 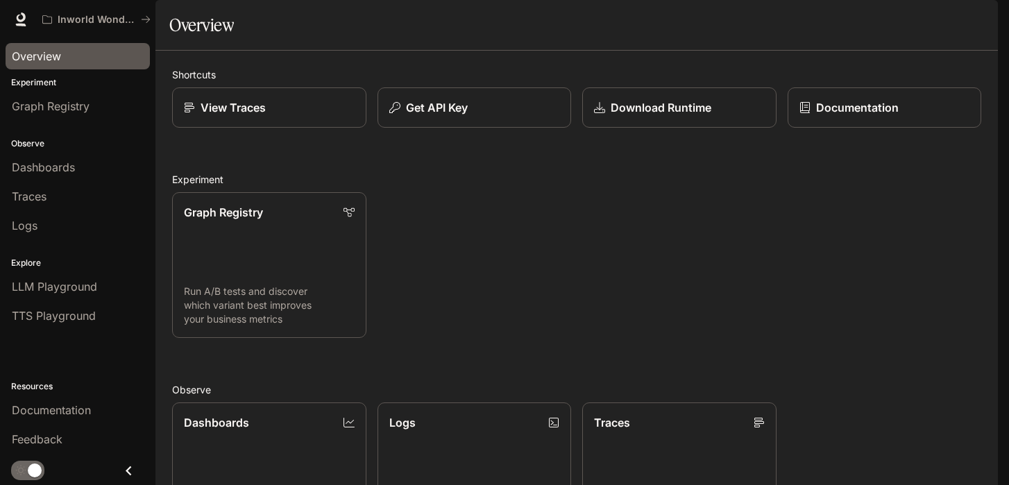 What do you see at coordinates (269, 108) in the screenshot?
I see `a: View Traces` at bounding box center [269, 108].